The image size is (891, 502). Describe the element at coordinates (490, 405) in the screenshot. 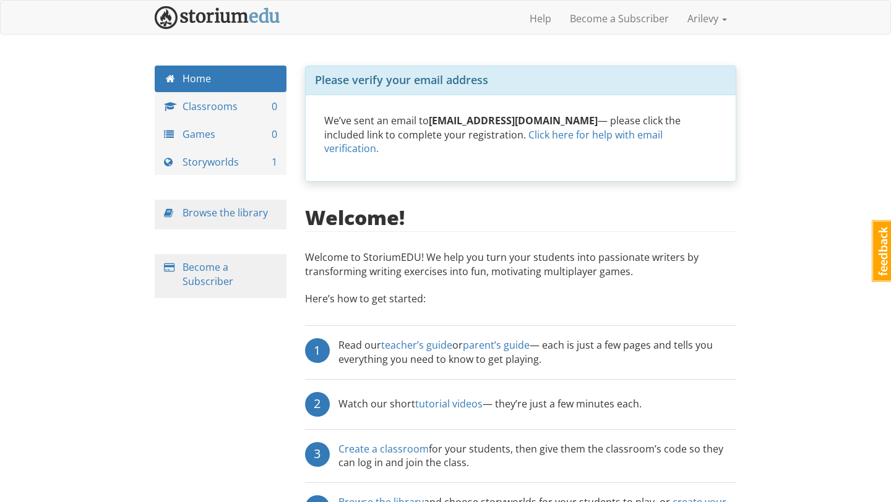

I see `div: Watch our short — they’re just a few minutes each.` at that location.